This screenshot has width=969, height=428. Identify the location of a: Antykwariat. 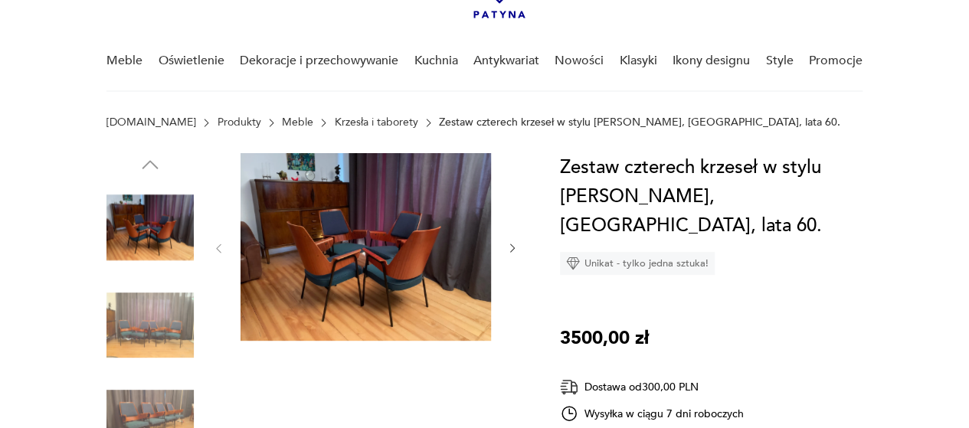
(506, 61).